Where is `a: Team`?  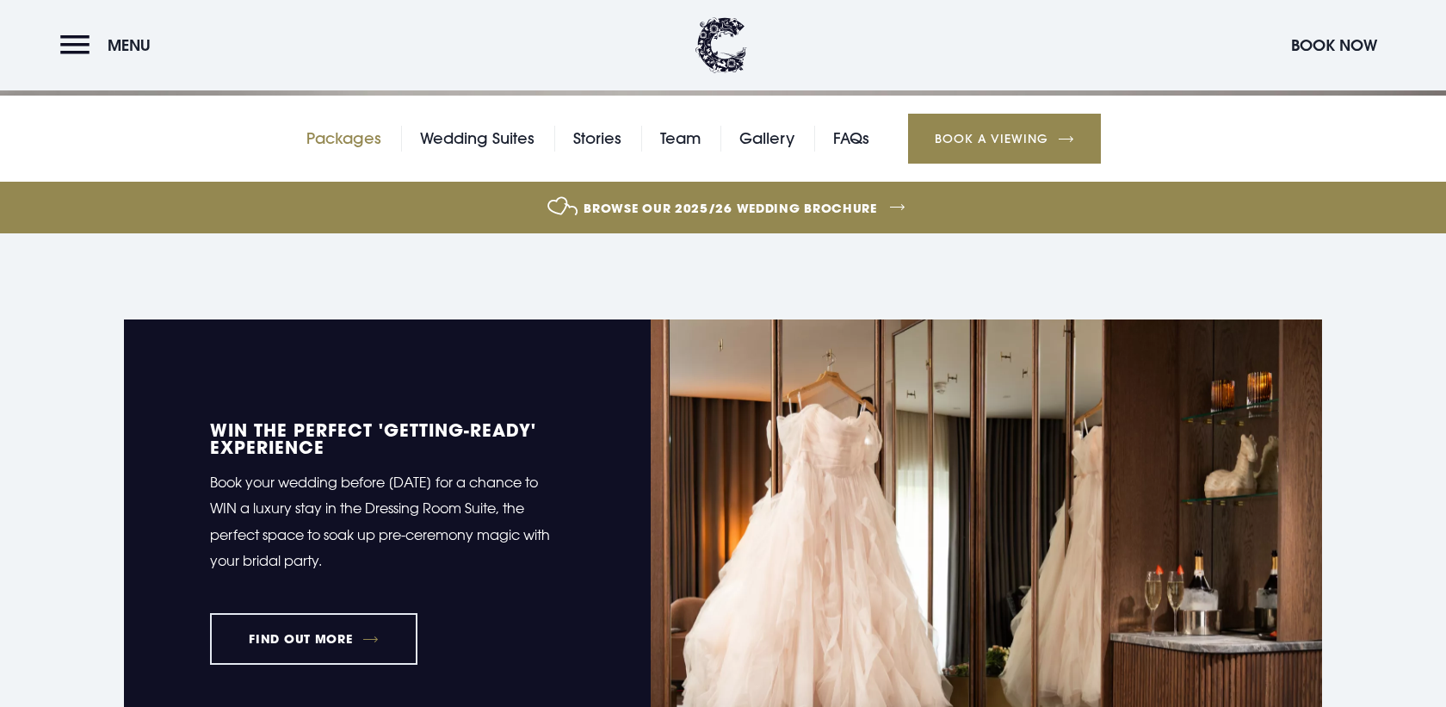
a: Team is located at coordinates (680, 139).